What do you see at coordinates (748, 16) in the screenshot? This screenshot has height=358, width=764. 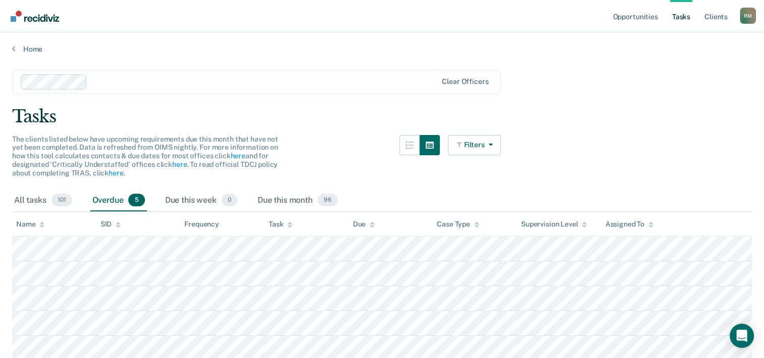 I see `button: Profile dropdown button` at bounding box center [748, 16].